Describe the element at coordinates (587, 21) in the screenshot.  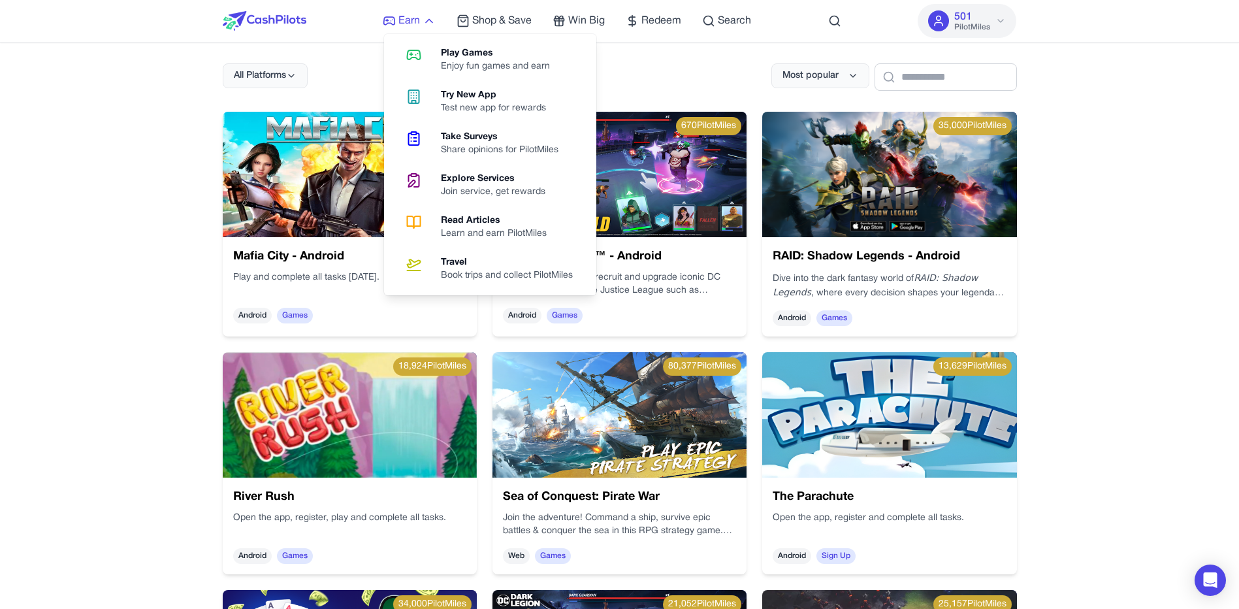
I see `span: Win Big` at that location.